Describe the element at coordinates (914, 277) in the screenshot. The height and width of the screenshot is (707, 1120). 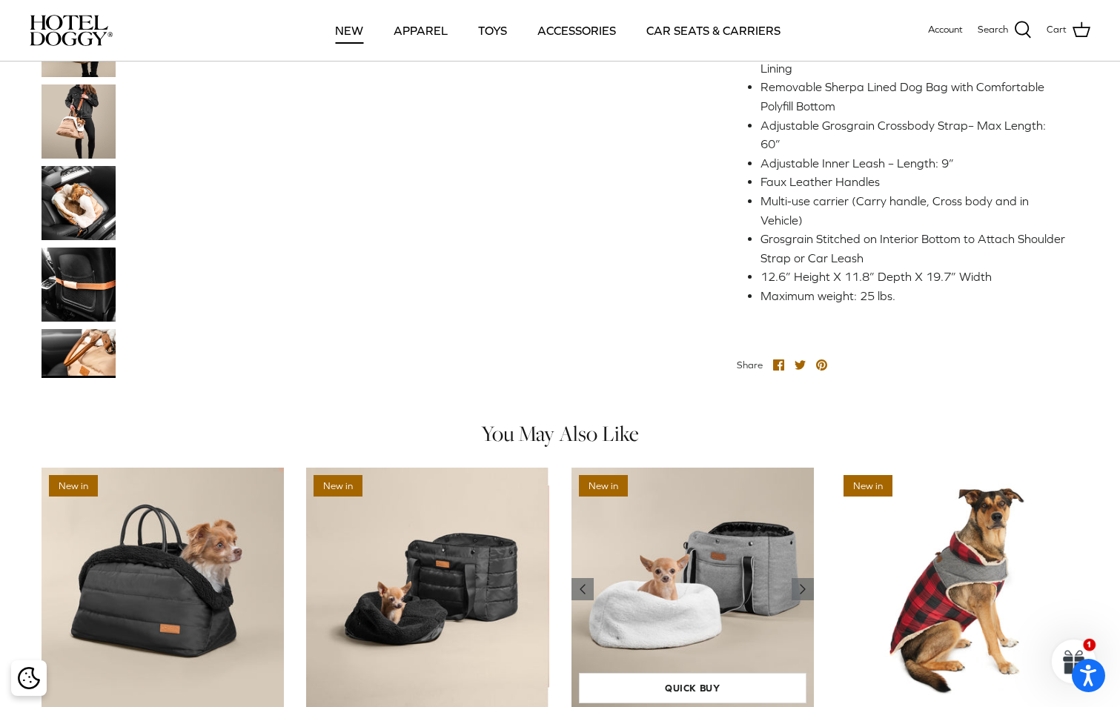
I see `li: 12.6” Height X 11.8” Depth X 19.7” Width` at that location.